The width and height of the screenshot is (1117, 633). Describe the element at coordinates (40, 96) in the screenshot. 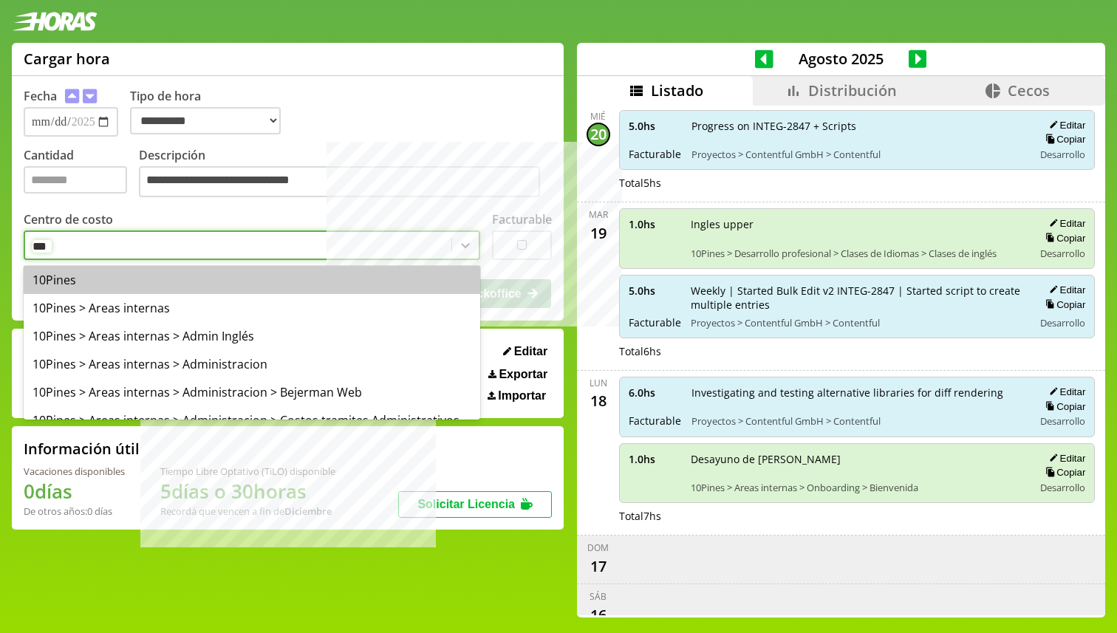

I see `label: Fecha` at that location.